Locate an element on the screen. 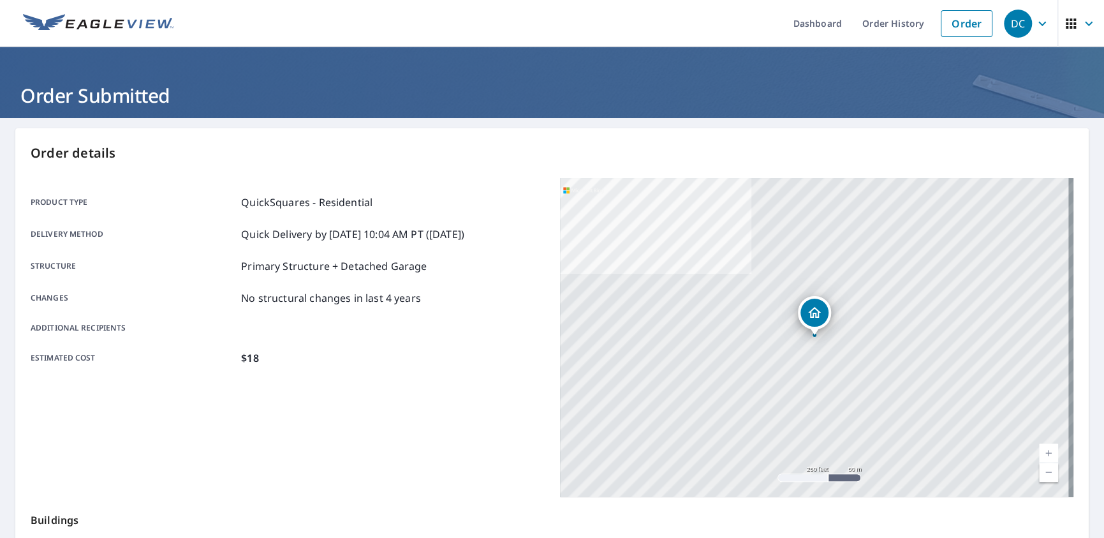 This screenshot has height=538, width=1104. div: Dropped pin, building 1, Residential property, 1487 Lake Sequoyah Rd Jasper, GA 30143 is located at coordinates (815, 316).